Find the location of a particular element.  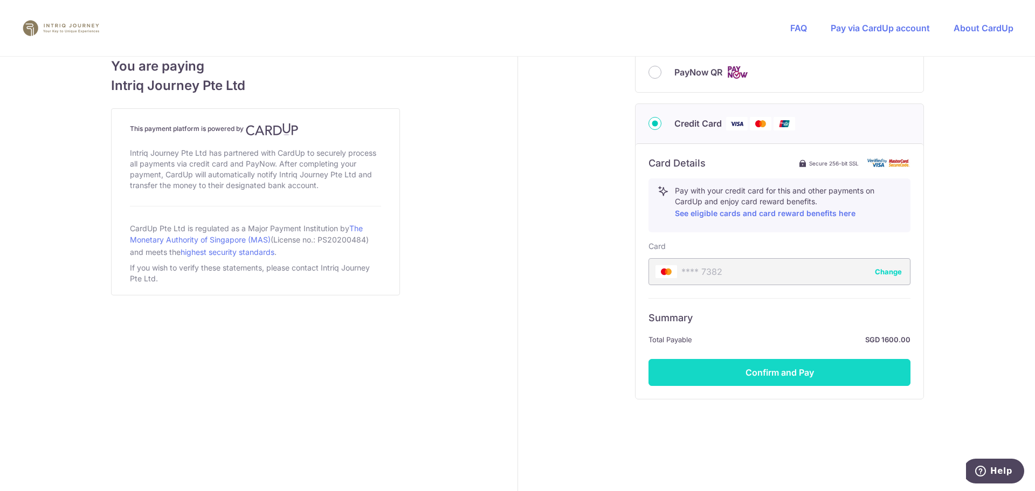

img: Union Pay is located at coordinates (785, 123).